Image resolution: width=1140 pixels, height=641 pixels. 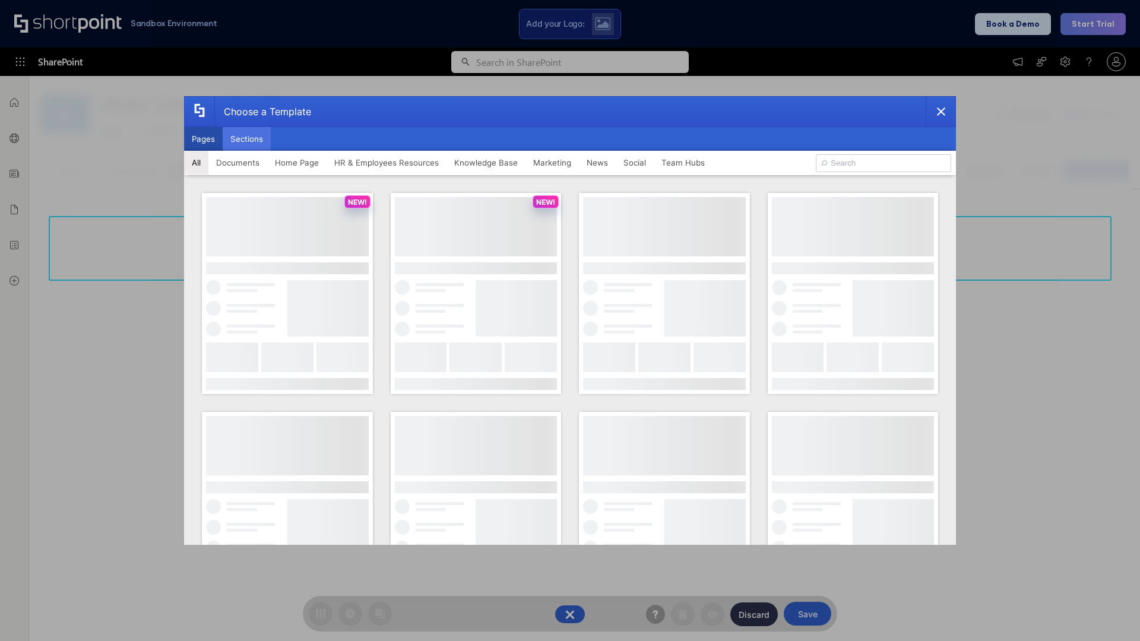 What do you see at coordinates (203, 139) in the screenshot?
I see `button: Pages` at bounding box center [203, 139].